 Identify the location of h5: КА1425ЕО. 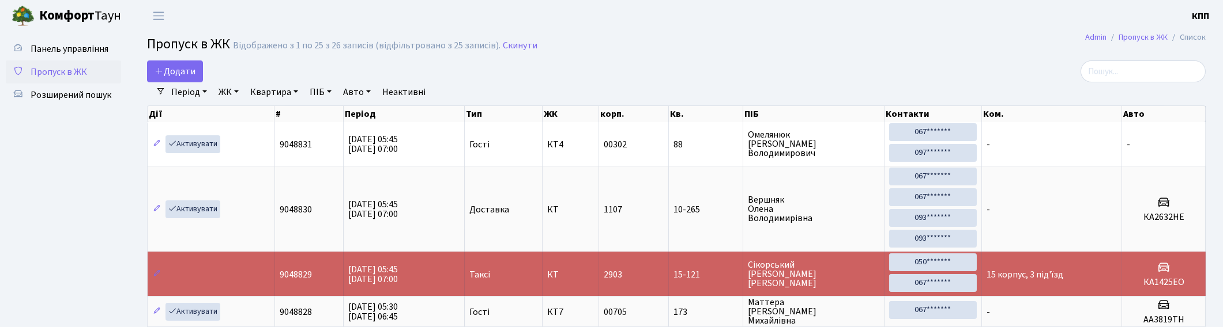
(1163, 282).